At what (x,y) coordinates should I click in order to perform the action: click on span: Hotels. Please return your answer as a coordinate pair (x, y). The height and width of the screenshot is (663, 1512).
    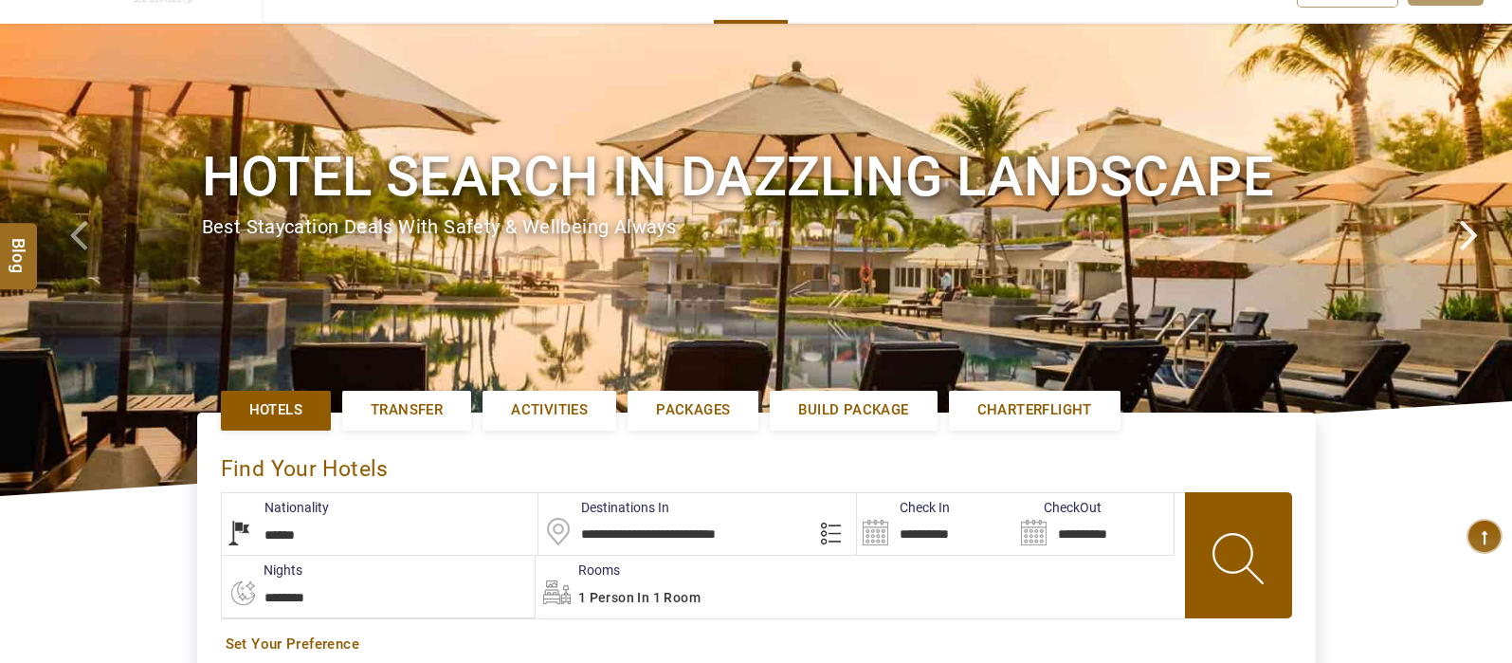
    Looking at the image, I should click on (276, 409).